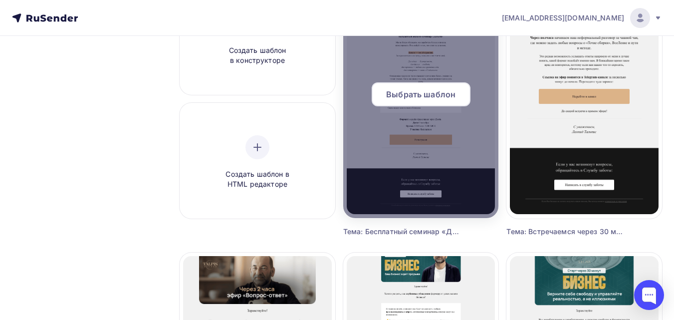 This screenshot has height=320, width=674. What do you see at coordinates (420, 94) in the screenshot?
I see `span: Выбрать шаблон` at bounding box center [420, 94].